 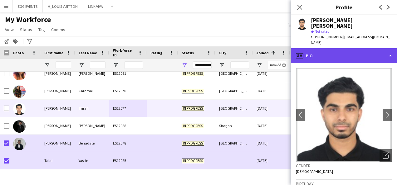 I want to click on div: Bio, so click(x=344, y=56).